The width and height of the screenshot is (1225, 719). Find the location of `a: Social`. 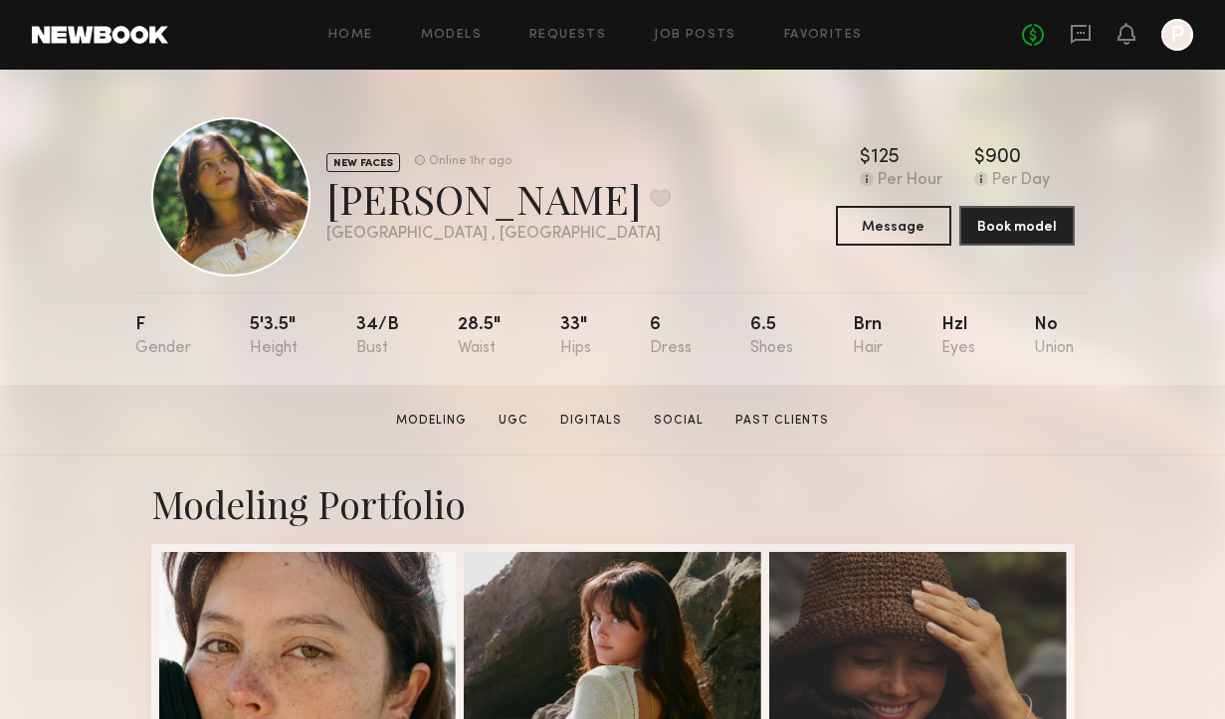

a: Social is located at coordinates (679, 421).